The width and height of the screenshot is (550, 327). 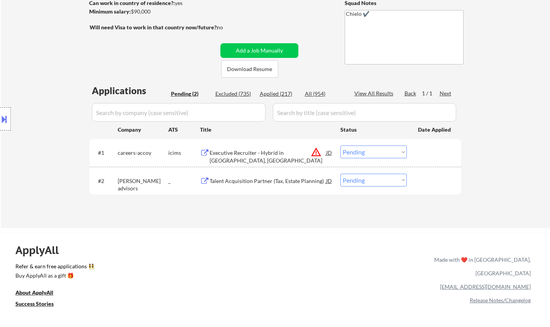 What do you see at coordinates (153, 12) in the screenshot?
I see `div: $90,000` at bounding box center [153, 12].